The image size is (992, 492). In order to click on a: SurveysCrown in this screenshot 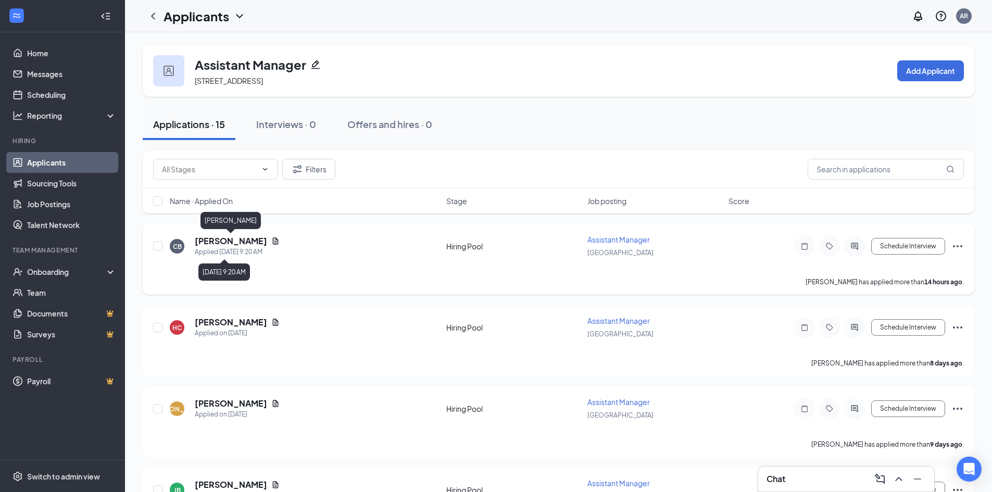, I will do `click(71, 334)`.